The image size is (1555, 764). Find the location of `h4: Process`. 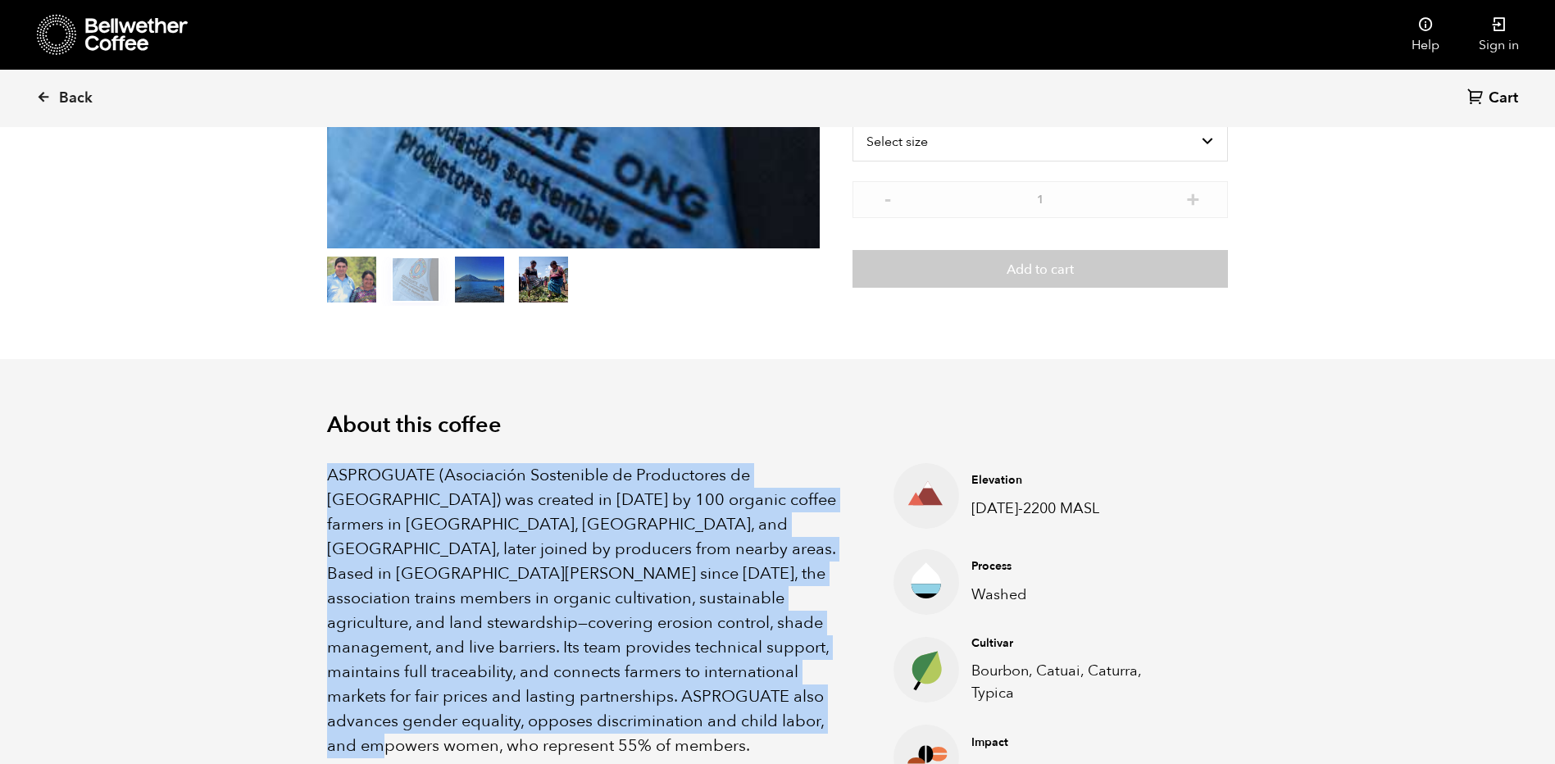

h4: Process is located at coordinates (1073, 566).